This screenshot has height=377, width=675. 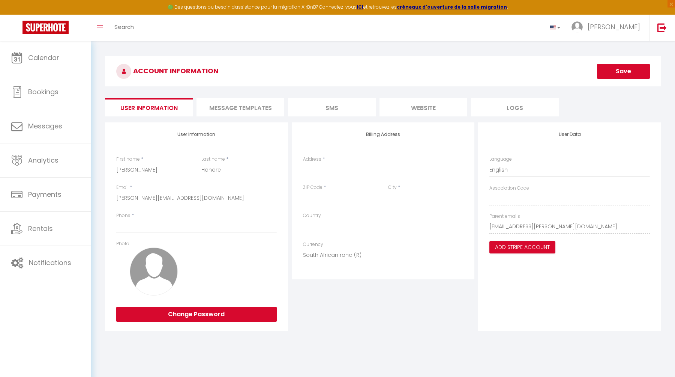 What do you see at coordinates (45, 194) in the screenshot?
I see `span: Payments` at bounding box center [45, 194].